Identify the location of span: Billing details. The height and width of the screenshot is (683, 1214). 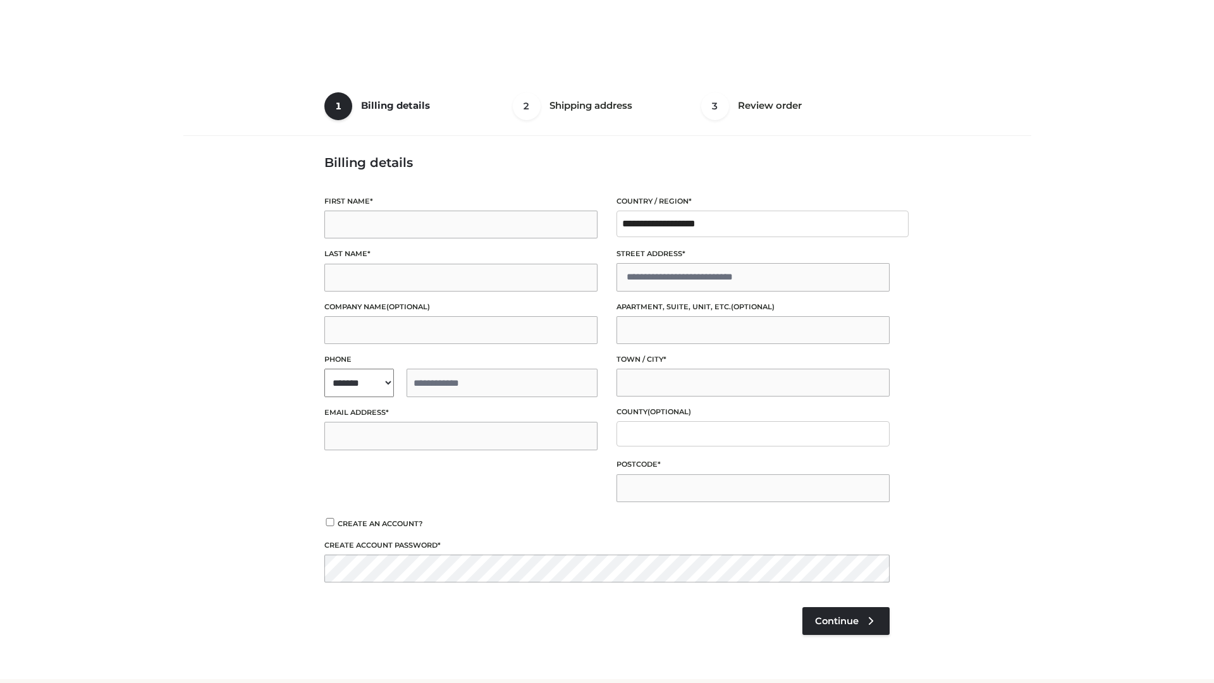
(395, 105).